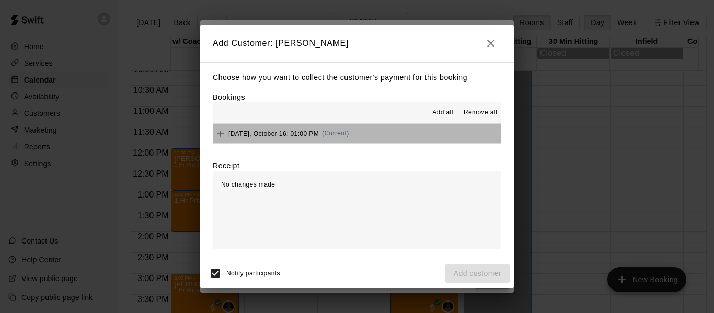 This screenshot has width=714, height=313. I want to click on span: Add all, so click(443, 113).